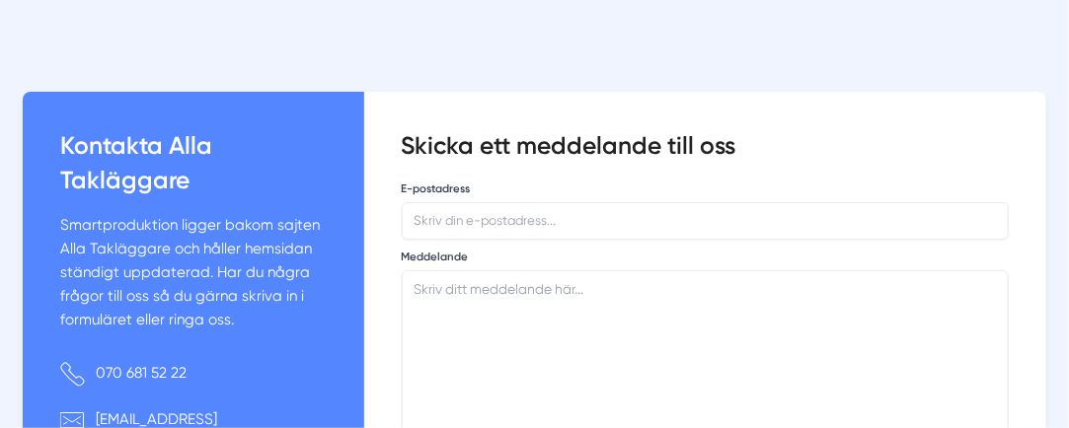 The width and height of the screenshot is (1069, 428). Describe the element at coordinates (706, 154) in the screenshot. I see `h3: Skicka ett meddelande till oss` at that location.